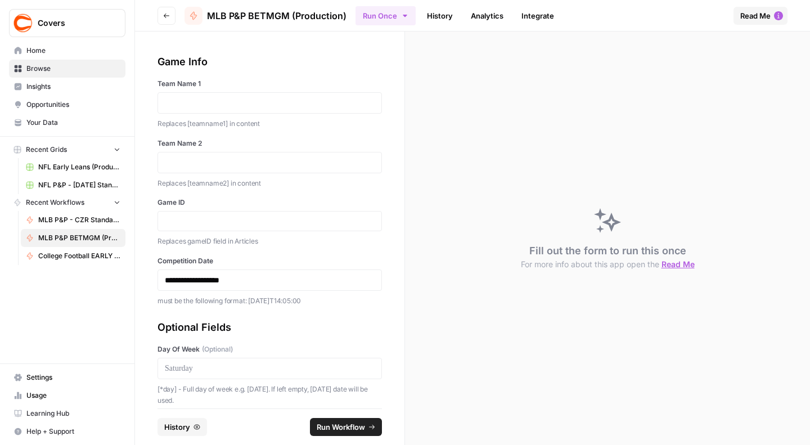 The image size is (810, 445). What do you see at coordinates (55, 203) in the screenshot?
I see `span: Recent Workflows` at bounding box center [55, 203].